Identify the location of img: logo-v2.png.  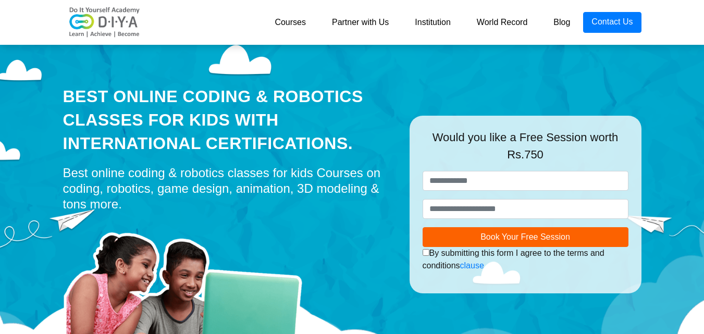
(105, 22).